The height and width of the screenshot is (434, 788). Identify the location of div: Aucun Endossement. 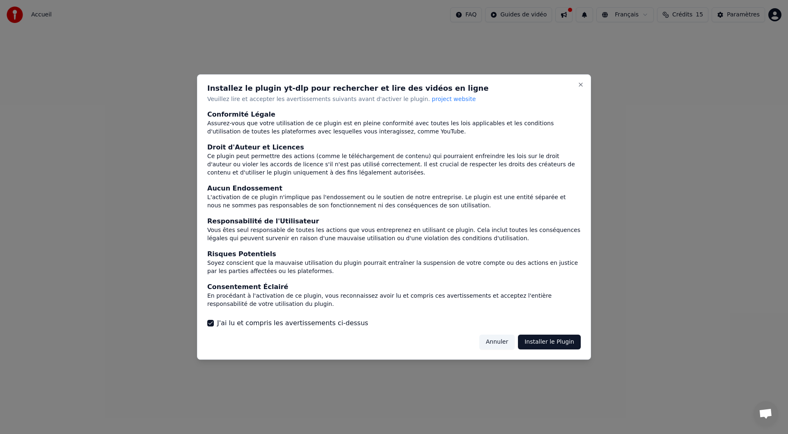
(394, 189).